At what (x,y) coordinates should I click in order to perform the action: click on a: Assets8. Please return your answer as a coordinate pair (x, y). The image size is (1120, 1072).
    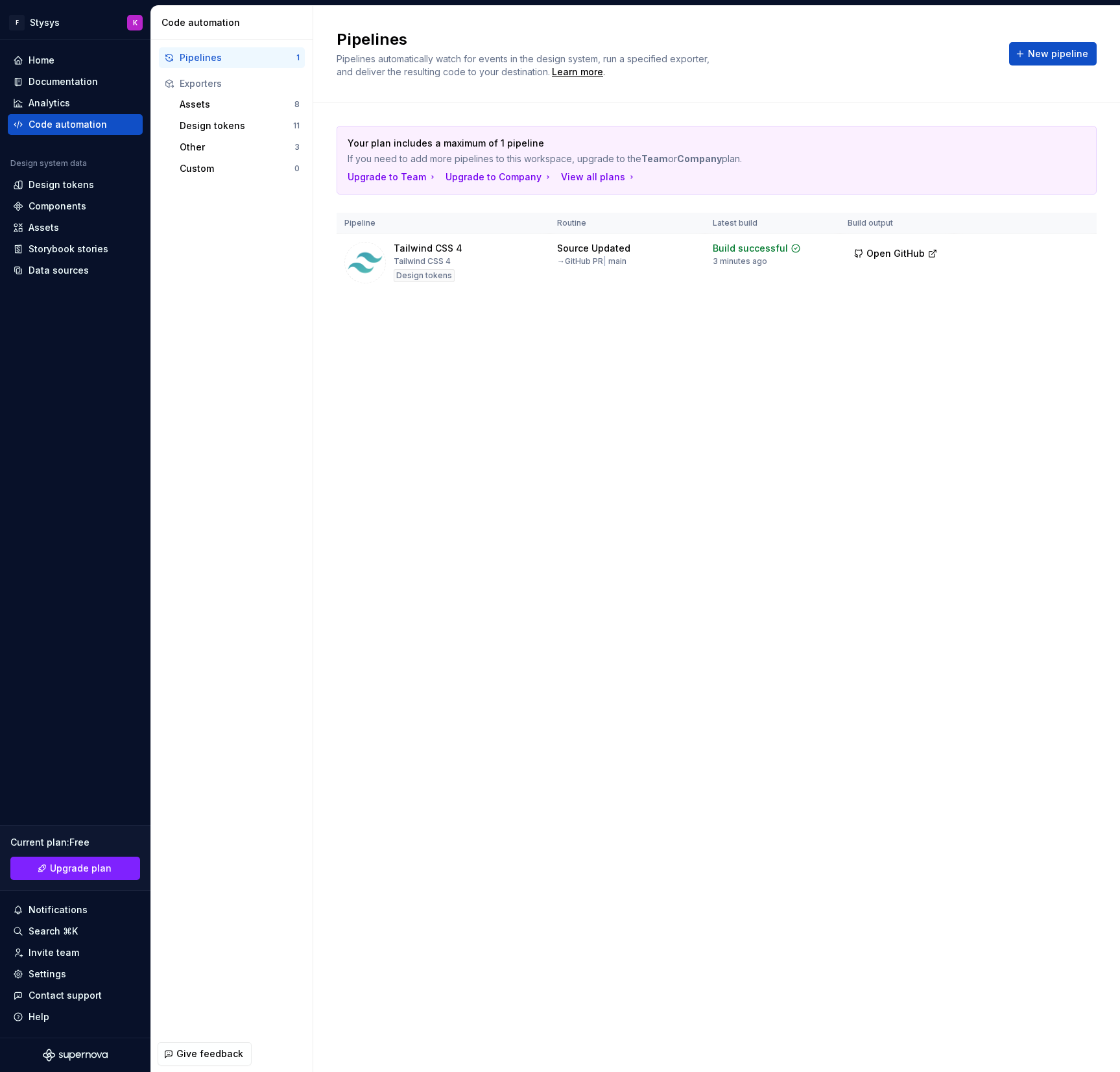
    Looking at the image, I should click on (239, 104).